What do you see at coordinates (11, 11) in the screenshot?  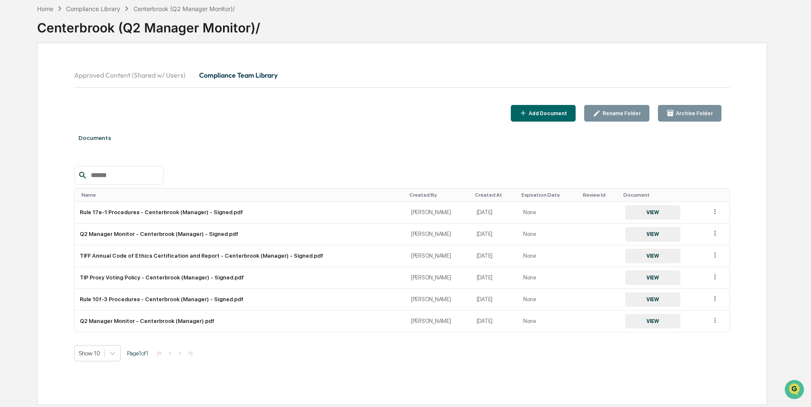 I see `img: f2157a4c-a0d3-4daa-907e-bb6f0de503a5-1751232295721` at bounding box center [11, 11].